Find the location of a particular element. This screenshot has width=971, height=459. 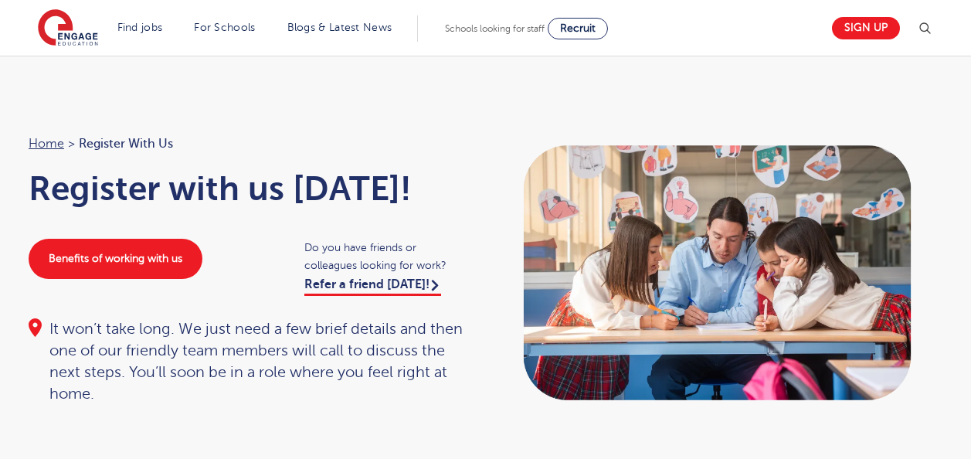

img: Engage Education is located at coordinates (68, 29).